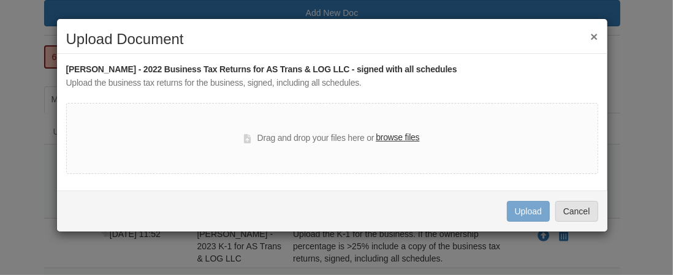  I want to click on button: Upload, so click(528, 211).